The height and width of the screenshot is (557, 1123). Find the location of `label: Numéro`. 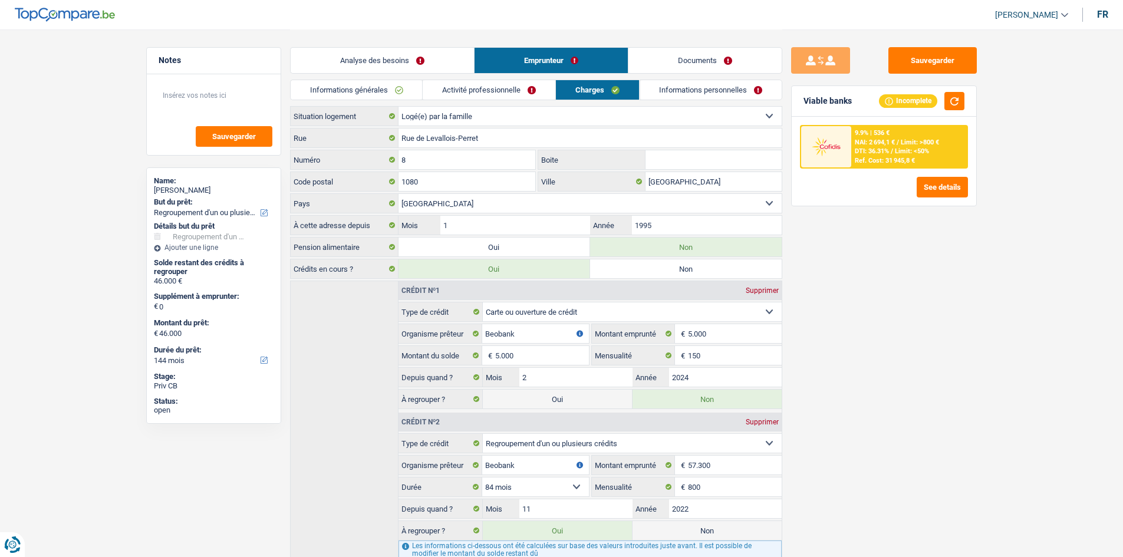

label: Numéro is located at coordinates (344, 160).